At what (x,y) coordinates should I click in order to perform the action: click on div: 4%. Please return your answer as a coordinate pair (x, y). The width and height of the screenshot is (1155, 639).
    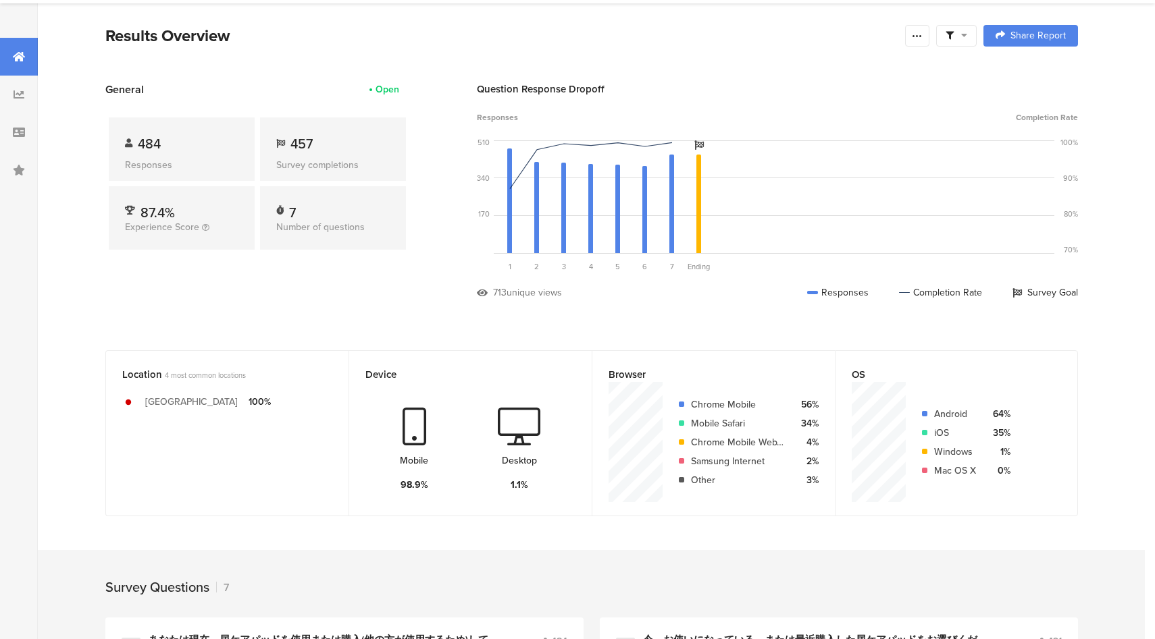
    Looking at the image, I should click on (806, 442).